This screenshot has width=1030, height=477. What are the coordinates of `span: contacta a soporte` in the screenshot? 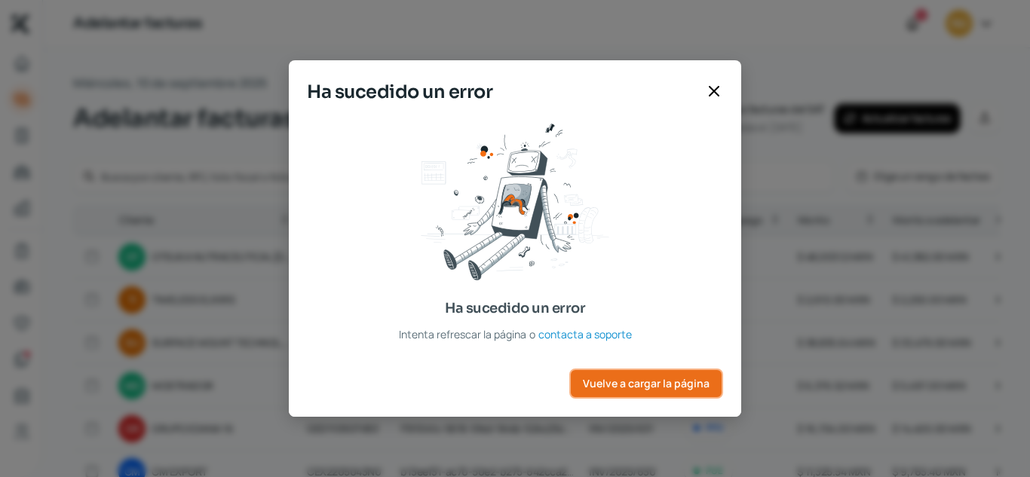 It's located at (585, 334).